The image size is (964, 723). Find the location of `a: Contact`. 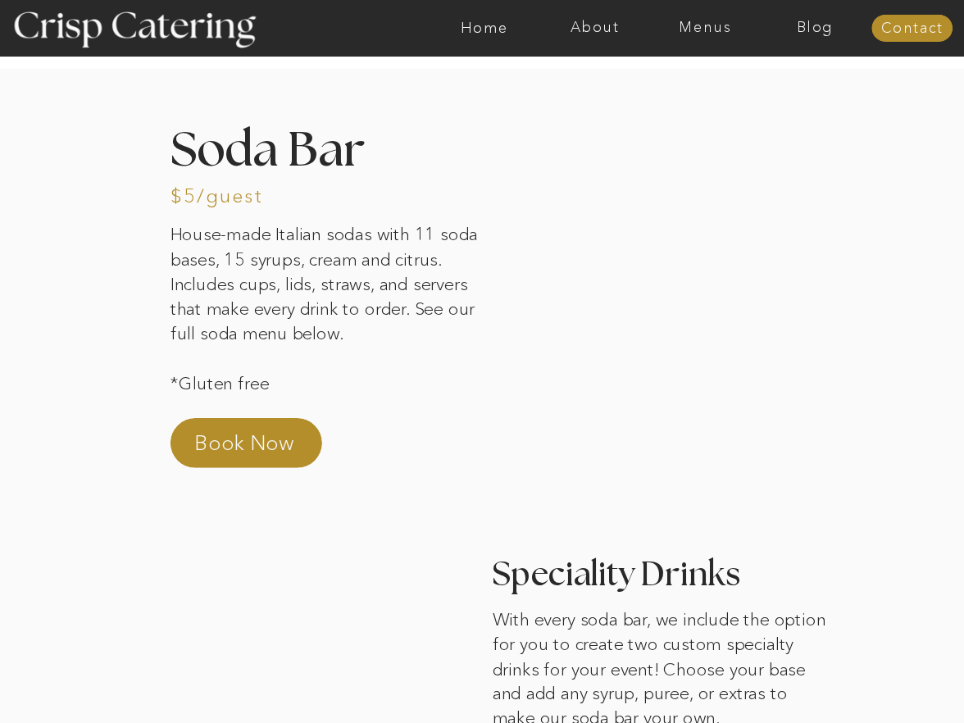

a: Contact is located at coordinates (912, 29).